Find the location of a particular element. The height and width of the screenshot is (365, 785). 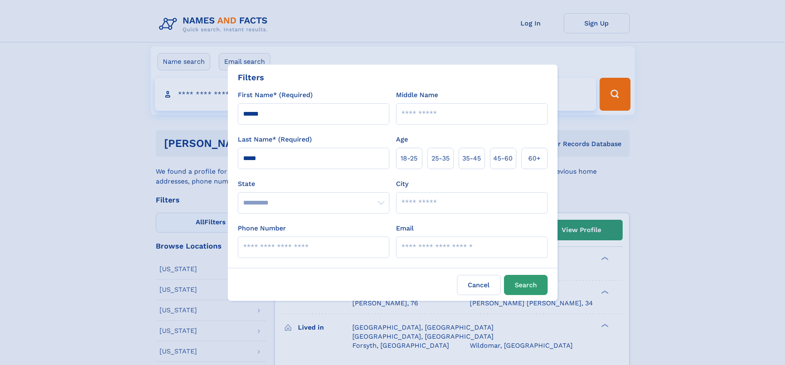

div: Filters is located at coordinates (251, 77).